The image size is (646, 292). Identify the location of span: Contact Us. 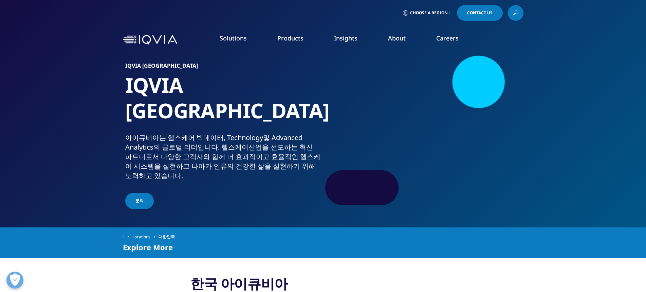
(480, 13).